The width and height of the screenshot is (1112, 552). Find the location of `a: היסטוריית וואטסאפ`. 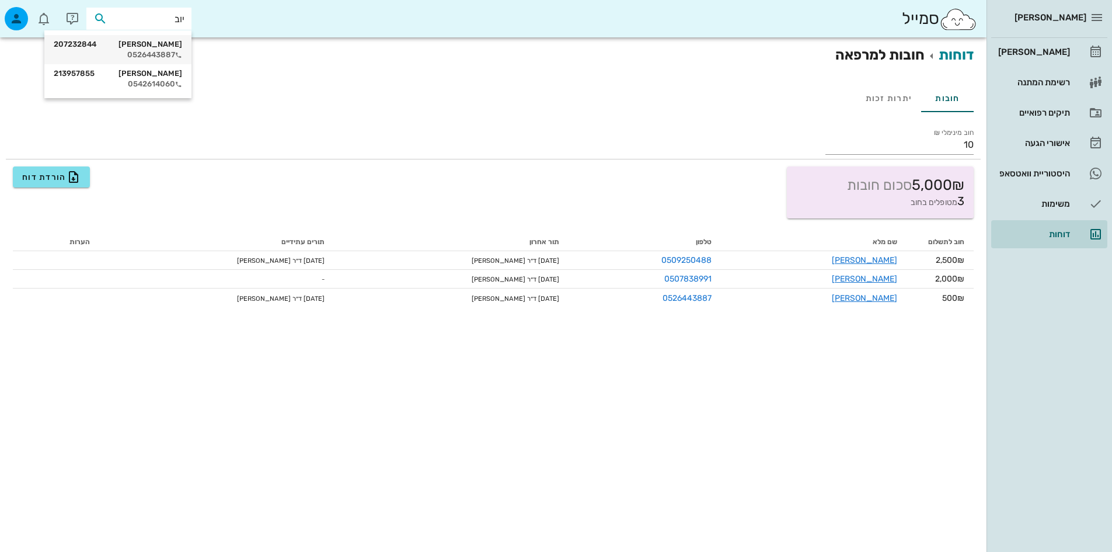

a: היסטוריית וואטסאפ is located at coordinates (1049, 173).